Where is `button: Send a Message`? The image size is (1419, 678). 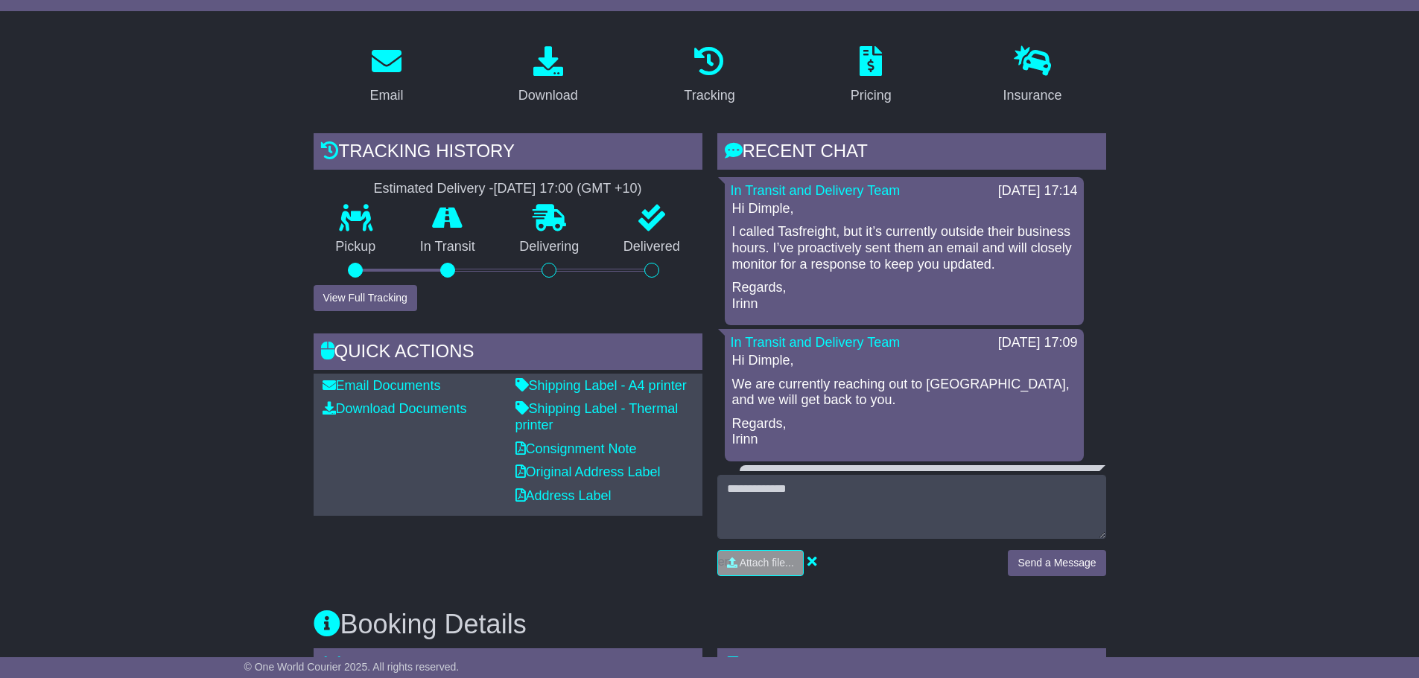 button: Send a Message is located at coordinates (1056, 563).